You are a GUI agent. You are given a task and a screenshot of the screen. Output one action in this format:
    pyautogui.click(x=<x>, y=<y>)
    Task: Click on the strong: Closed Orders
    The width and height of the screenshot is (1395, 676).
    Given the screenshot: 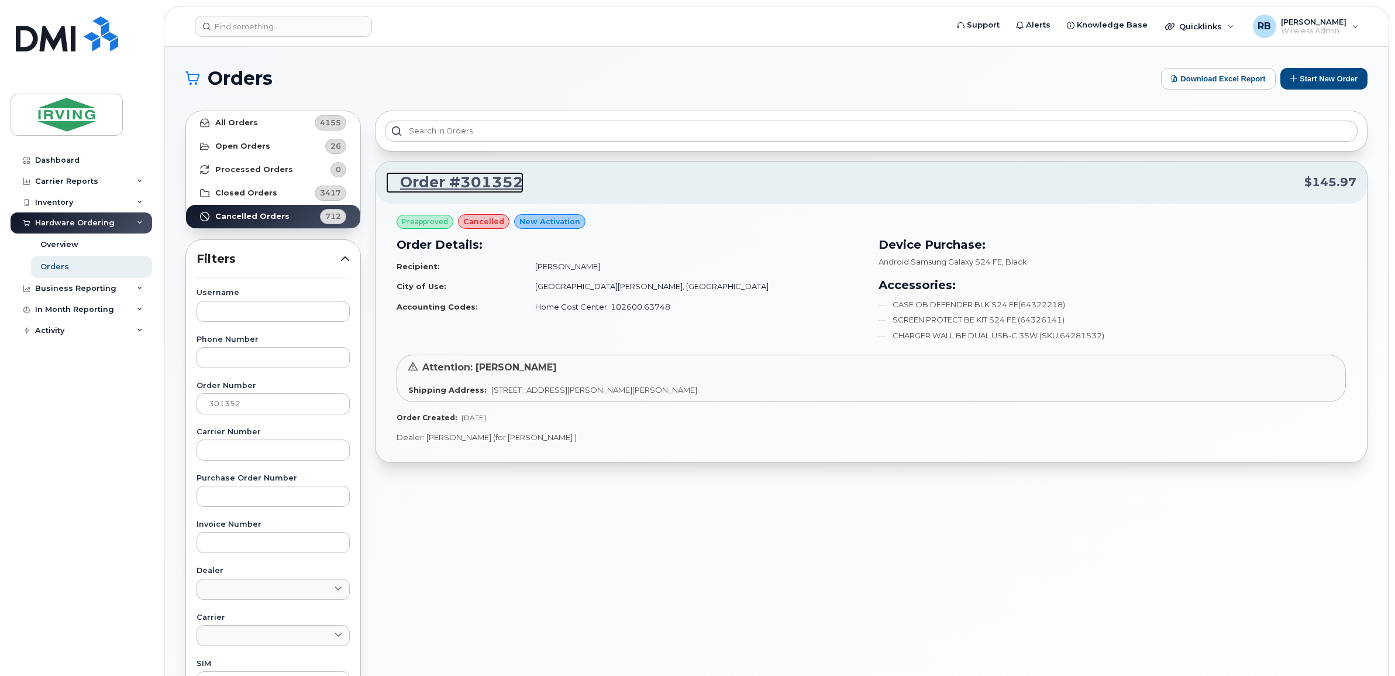 What is the action you would take?
    pyautogui.click(x=246, y=193)
    